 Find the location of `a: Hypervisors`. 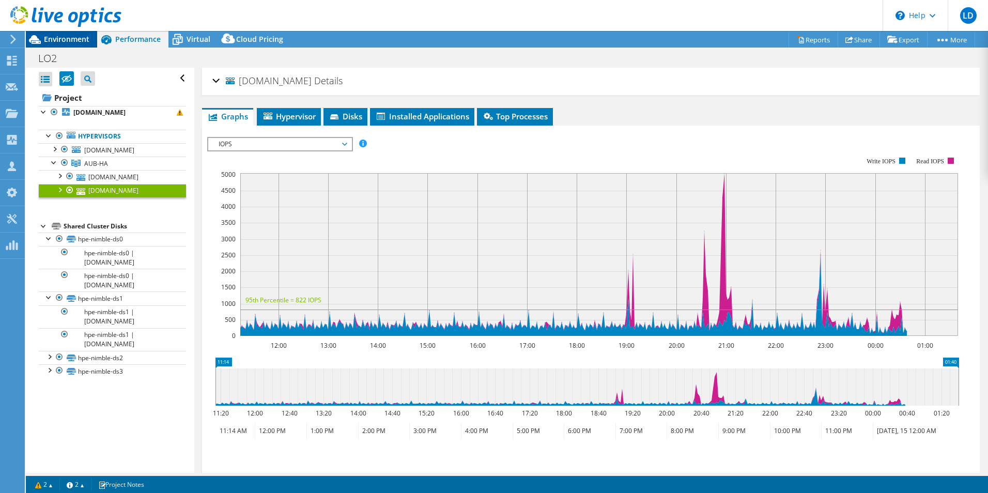

a: Hypervisors is located at coordinates (112, 136).